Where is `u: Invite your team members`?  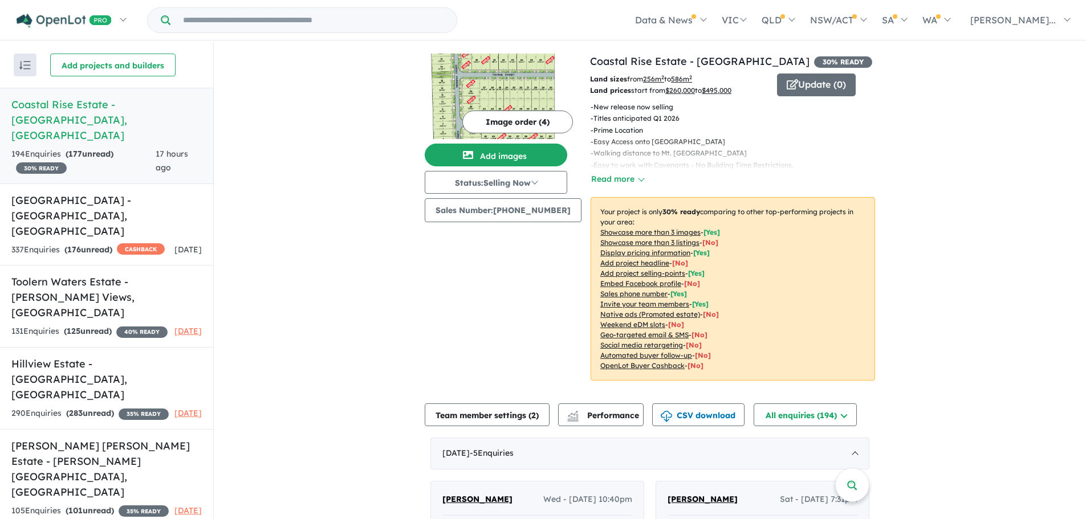 u: Invite your team members is located at coordinates (645, 304).